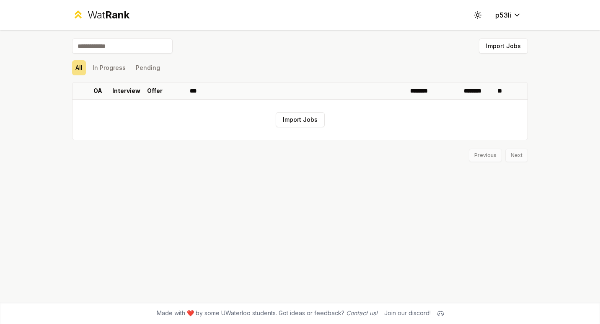  Describe the element at coordinates (117, 15) in the screenshot. I see `span: Rank` at that location.